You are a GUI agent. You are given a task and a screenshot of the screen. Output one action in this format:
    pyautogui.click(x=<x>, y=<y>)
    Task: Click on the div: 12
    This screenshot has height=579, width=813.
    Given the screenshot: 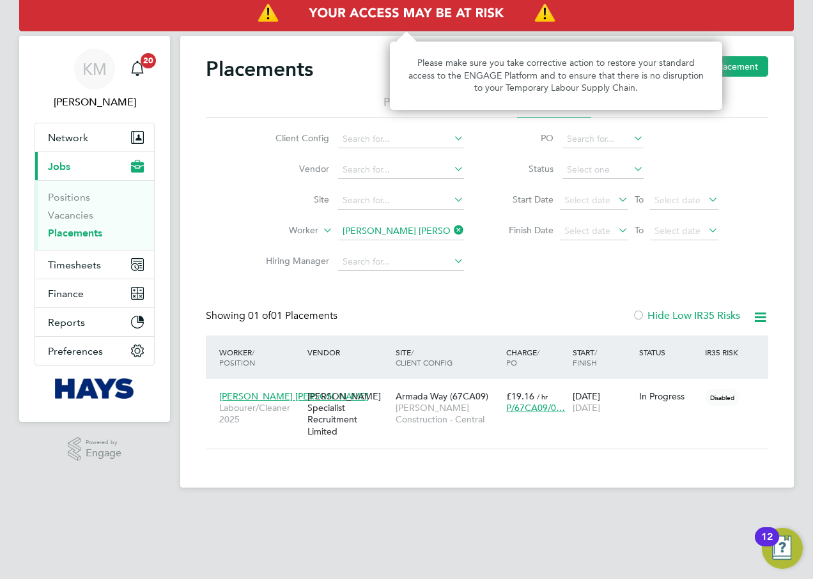 What is the action you would take?
    pyautogui.click(x=767, y=545)
    